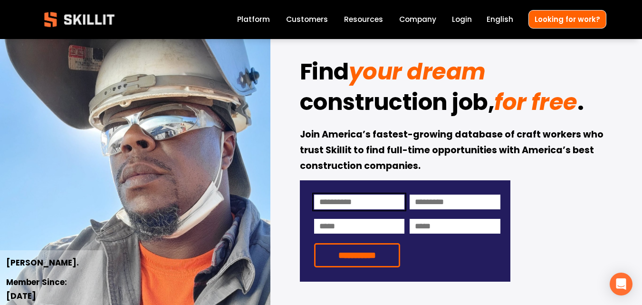 This screenshot has height=305, width=642. I want to click on img: Skillit, so click(79, 19).